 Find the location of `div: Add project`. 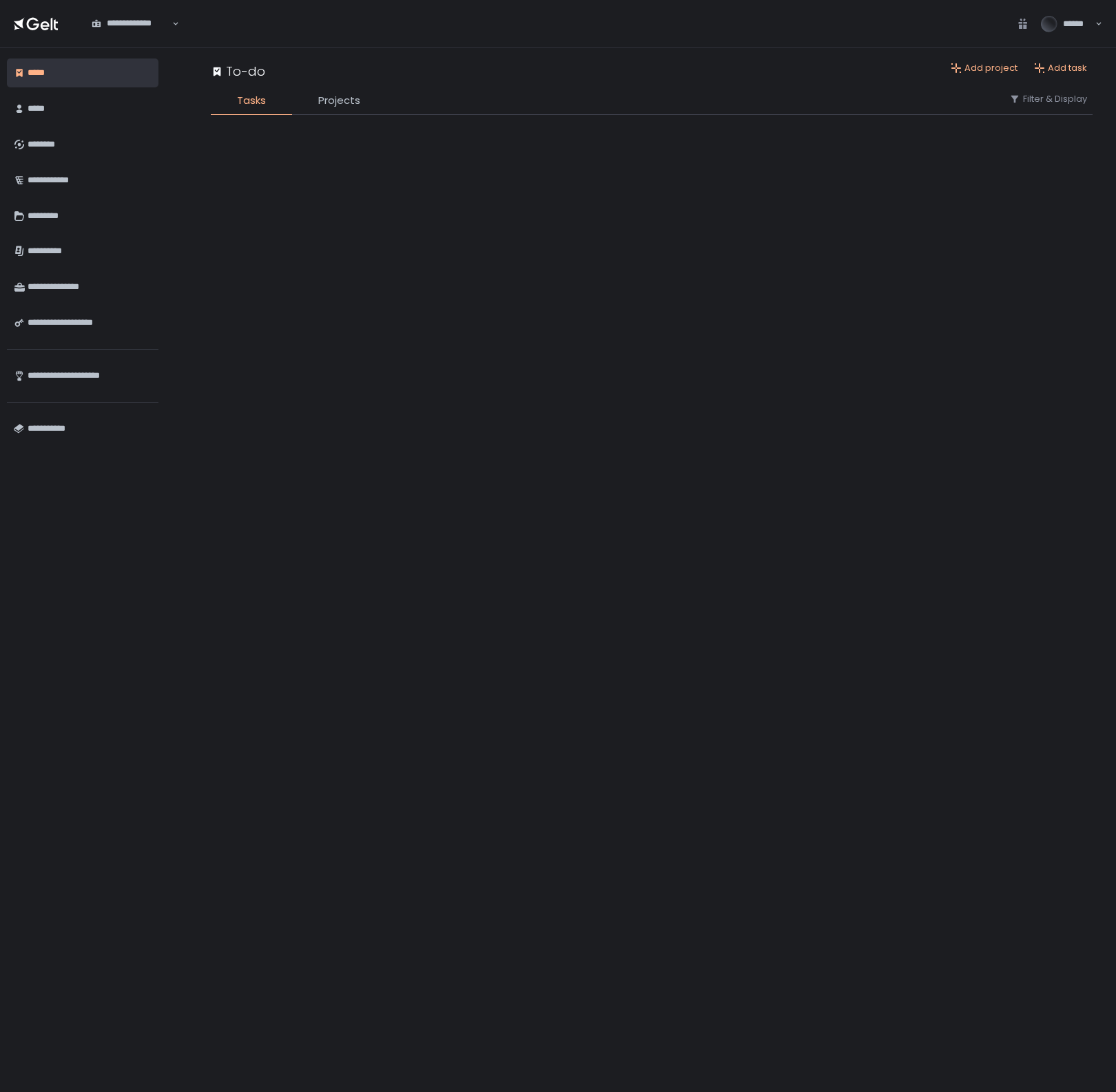

div: Add project is located at coordinates (983, 68).